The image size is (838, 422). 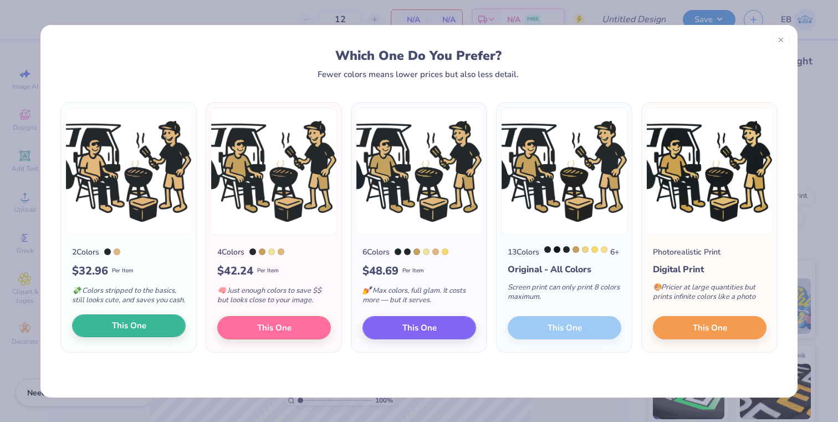 I want to click on div: 1205 C, so click(x=604, y=249).